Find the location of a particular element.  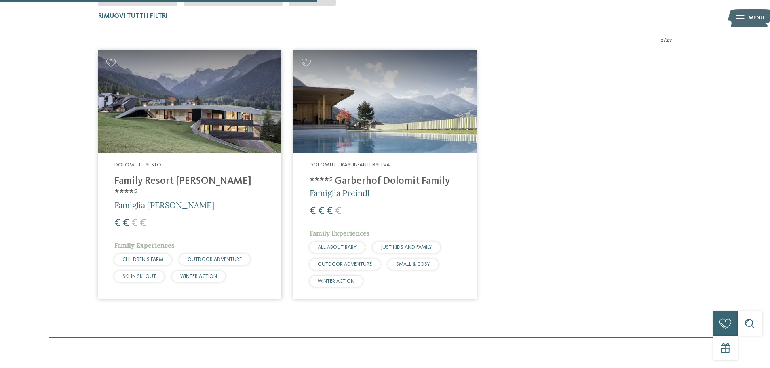

span: 27 is located at coordinates (669, 40).